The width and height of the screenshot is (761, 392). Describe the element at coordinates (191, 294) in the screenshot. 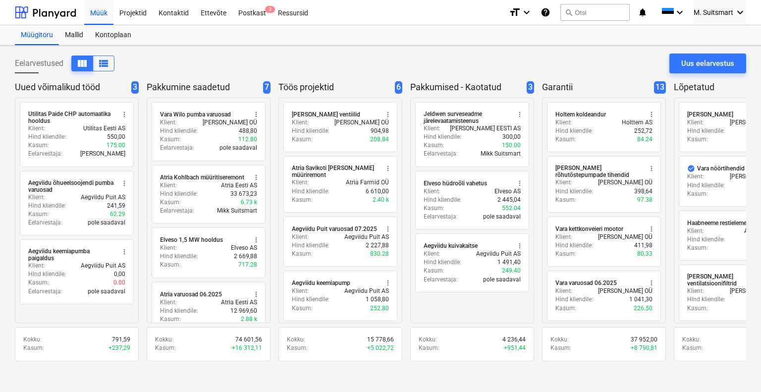

I see `div: Atria varuosad 06.2025` at that location.